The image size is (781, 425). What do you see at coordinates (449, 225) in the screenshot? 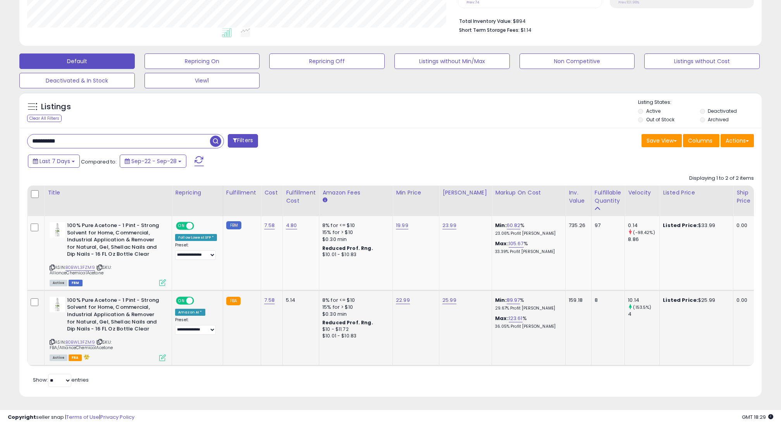
I see `a: 23.99` at bounding box center [449, 225].